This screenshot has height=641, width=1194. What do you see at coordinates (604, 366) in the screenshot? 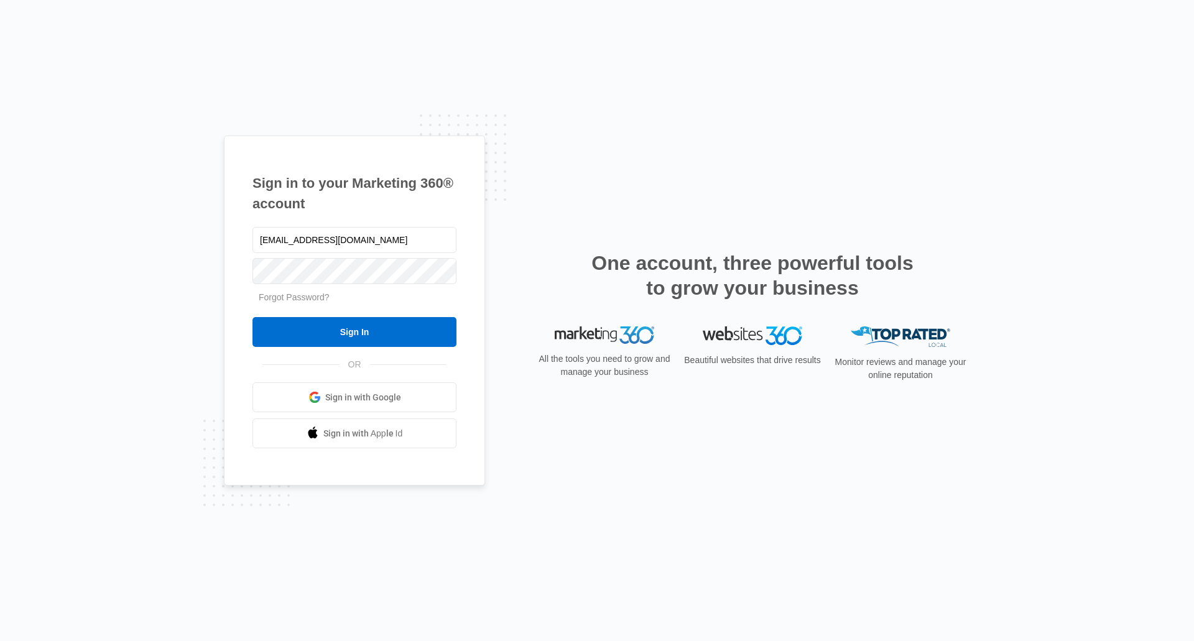
I see `p: All the tools you need to grow and manage your business` at bounding box center [604, 366].